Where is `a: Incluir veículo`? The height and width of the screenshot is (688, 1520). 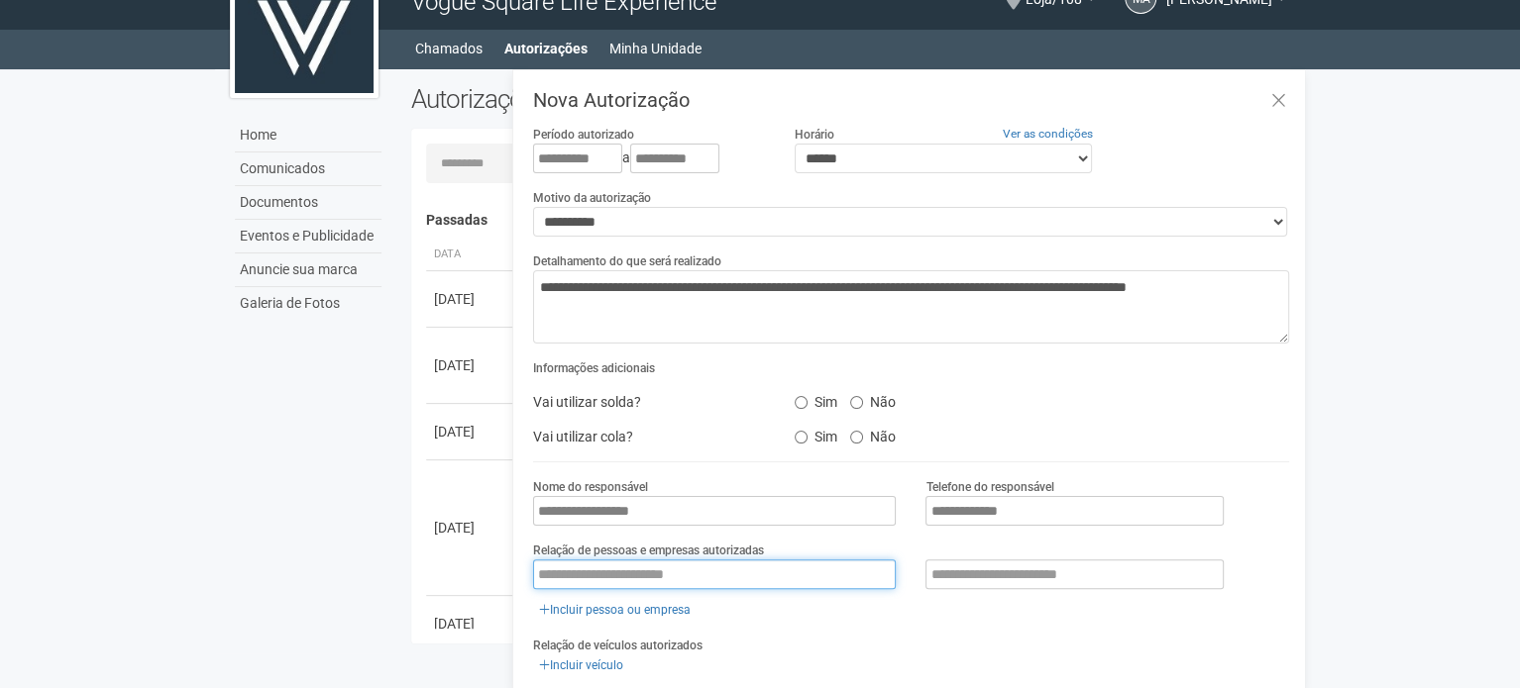
a: Incluir veículo is located at coordinates (580, 666).